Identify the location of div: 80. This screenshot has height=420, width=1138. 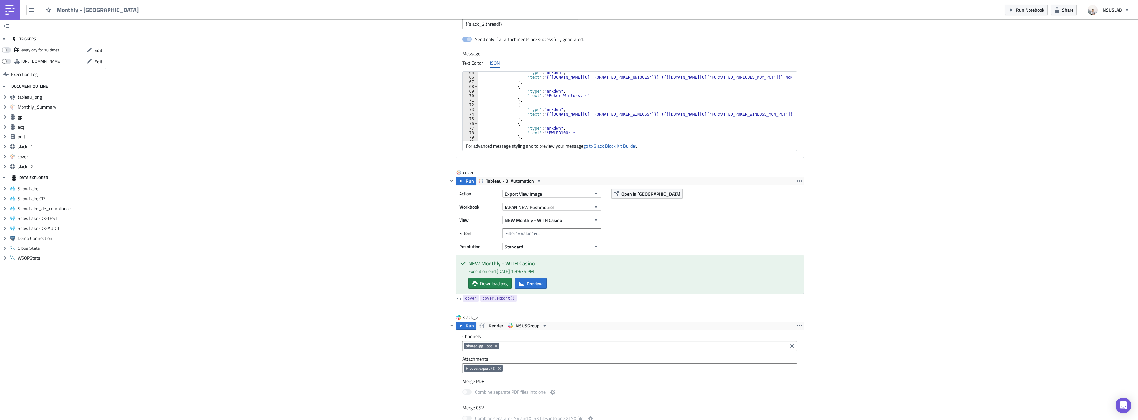
(470, 142).